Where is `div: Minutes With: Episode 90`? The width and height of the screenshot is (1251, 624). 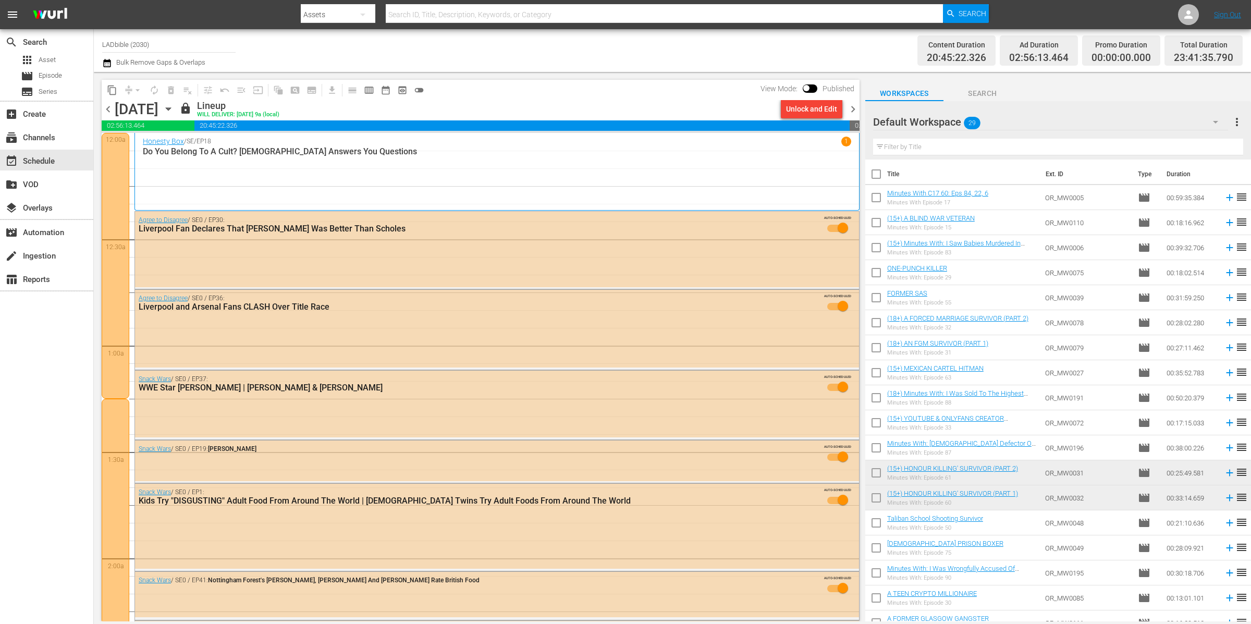 div: Minutes With: Episode 90 is located at coordinates (962, 578).